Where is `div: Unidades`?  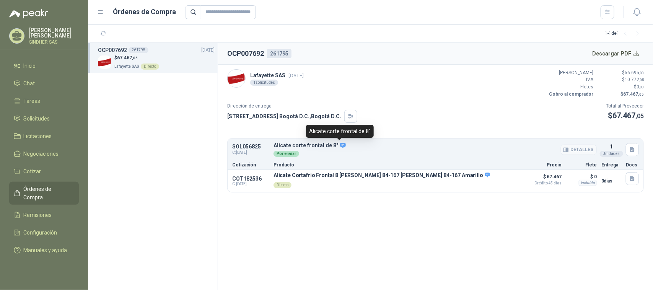
div: Unidades is located at coordinates (611, 154).